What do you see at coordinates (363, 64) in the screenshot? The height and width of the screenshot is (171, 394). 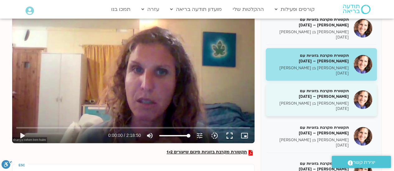 I see `img: תקשורת מקרבת בזוגיות עם שאנייה – 27/05/25` at bounding box center [363, 64].